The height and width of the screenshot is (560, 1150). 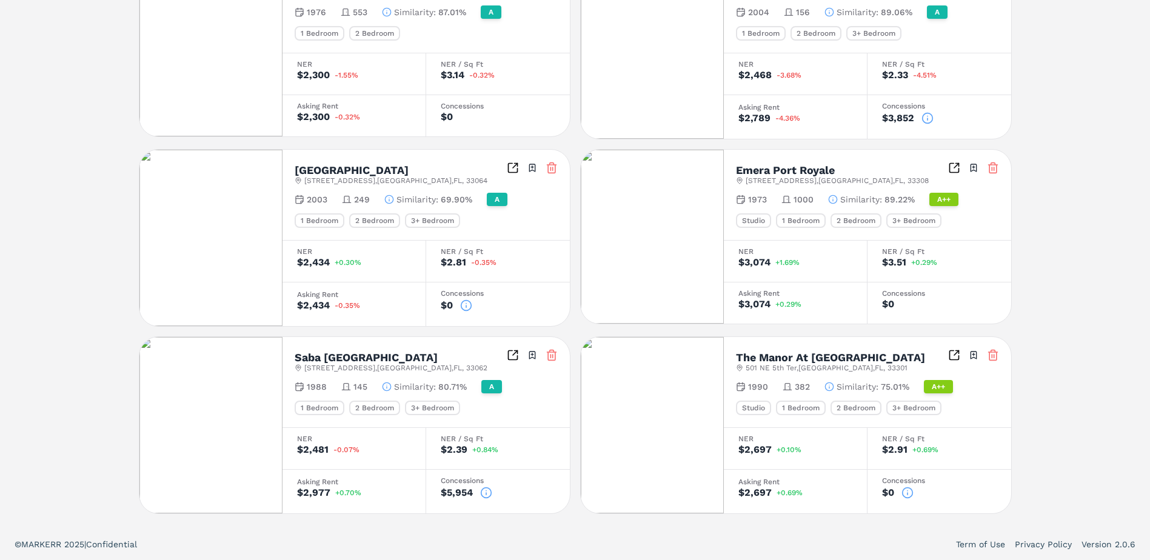 I want to click on div: $2.39, so click(x=454, y=450).